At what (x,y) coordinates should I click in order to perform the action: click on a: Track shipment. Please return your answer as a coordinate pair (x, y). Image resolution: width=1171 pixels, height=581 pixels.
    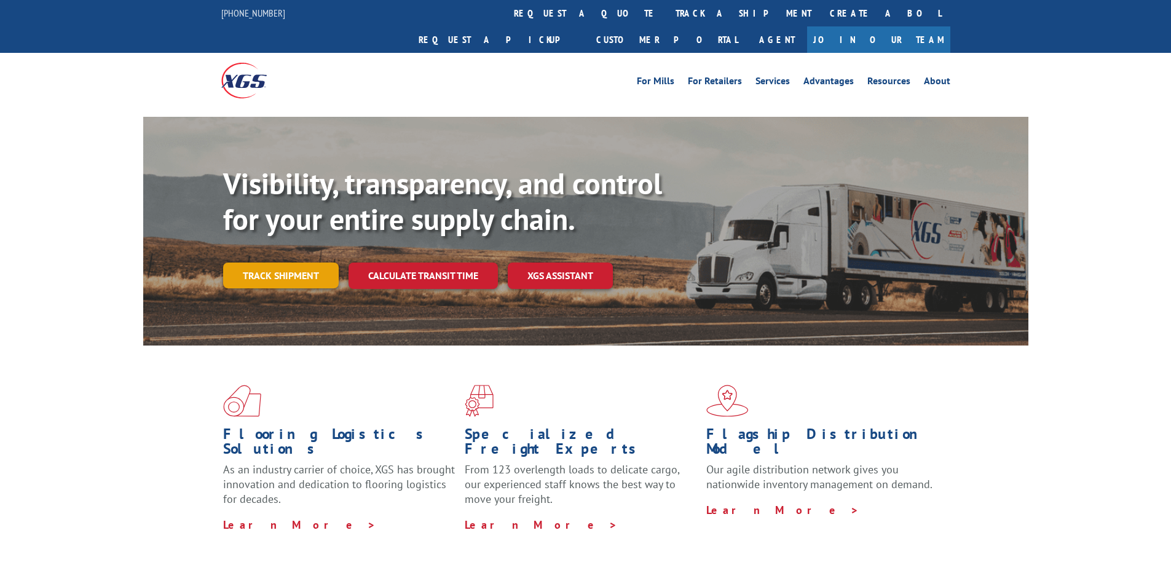
    Looking at the image, I should click on (281, 275).